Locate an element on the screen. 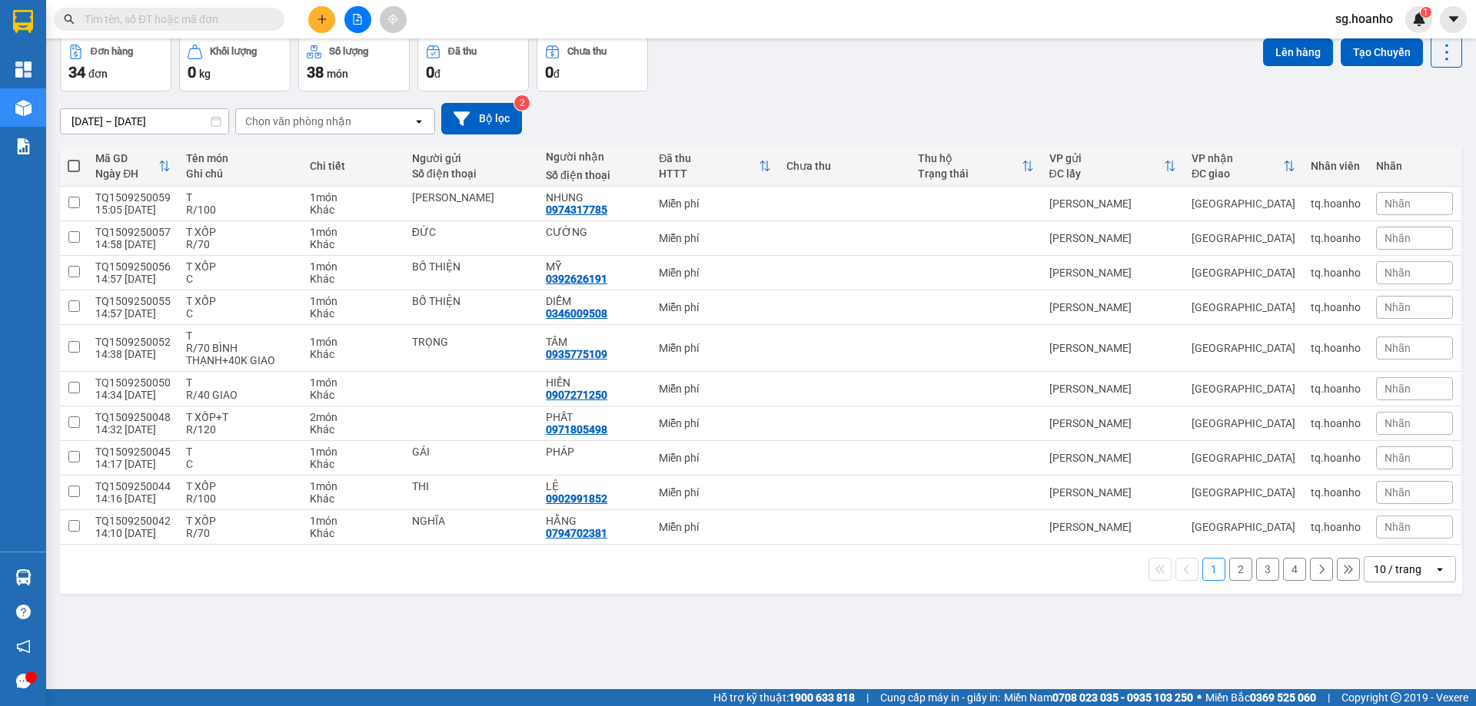 The height and width of the screenshot is (706, 1476). div: CƯỜNG is located at coordinates (594, 232).